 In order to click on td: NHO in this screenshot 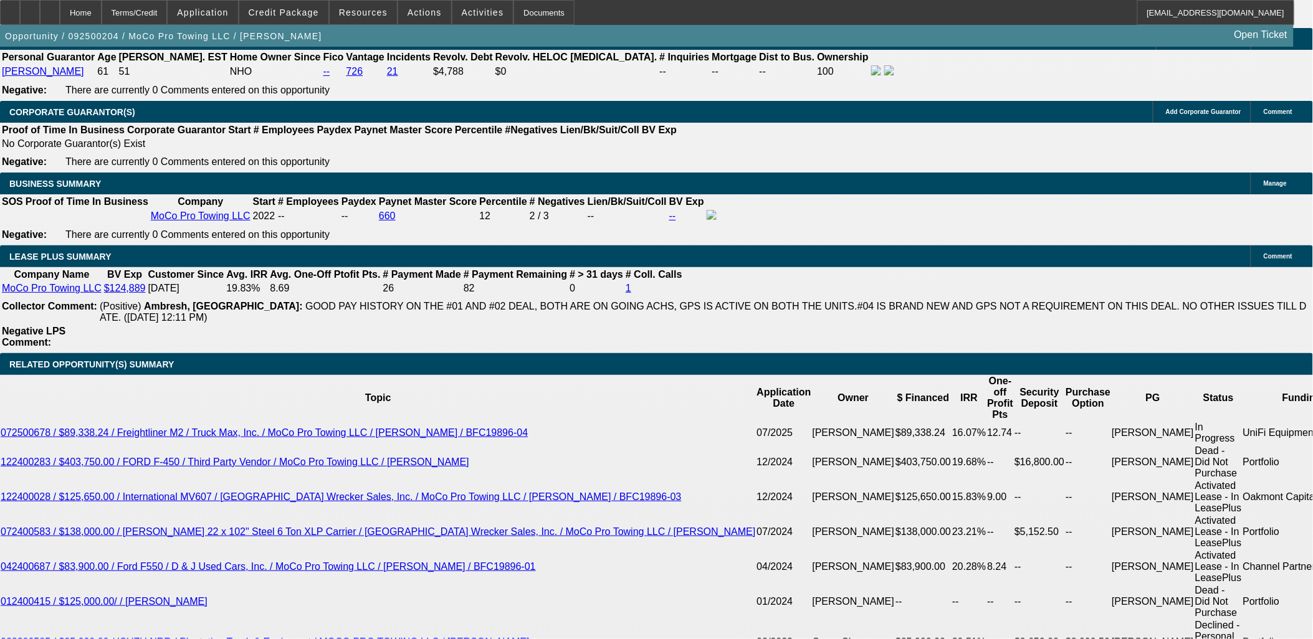, I will do `click(275, 72)`.